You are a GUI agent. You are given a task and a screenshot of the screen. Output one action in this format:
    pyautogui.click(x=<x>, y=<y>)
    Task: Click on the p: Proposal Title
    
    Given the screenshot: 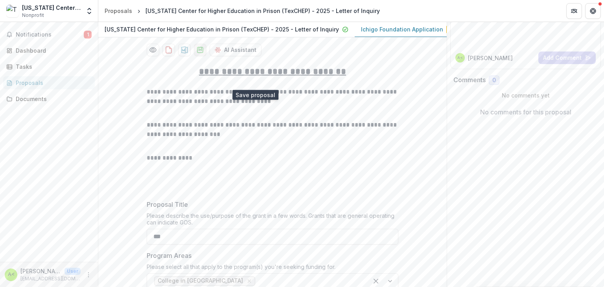 What is the action you would take?
    pyautogui.click(x=167, y=205)
    